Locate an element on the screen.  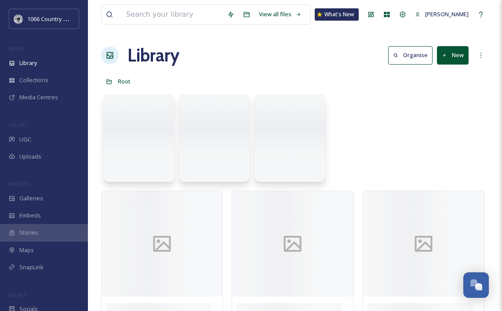
span: MEDIA is located at coordinates (16, 48).